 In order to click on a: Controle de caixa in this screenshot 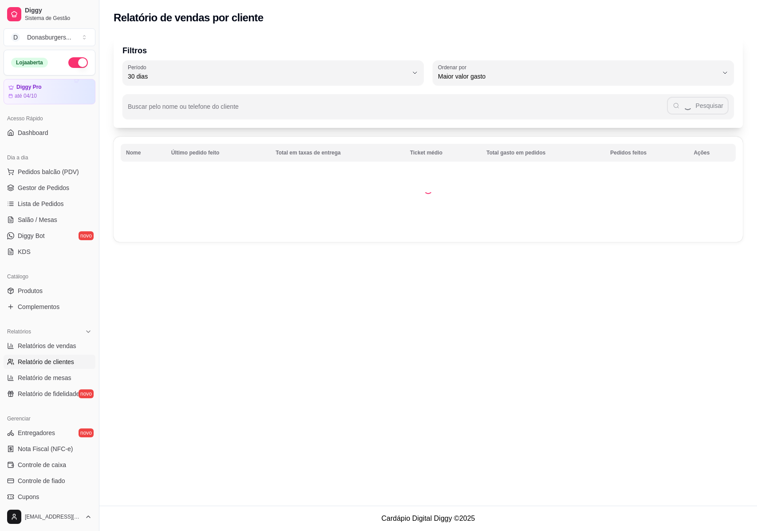, I will do `click(49, 465)`.